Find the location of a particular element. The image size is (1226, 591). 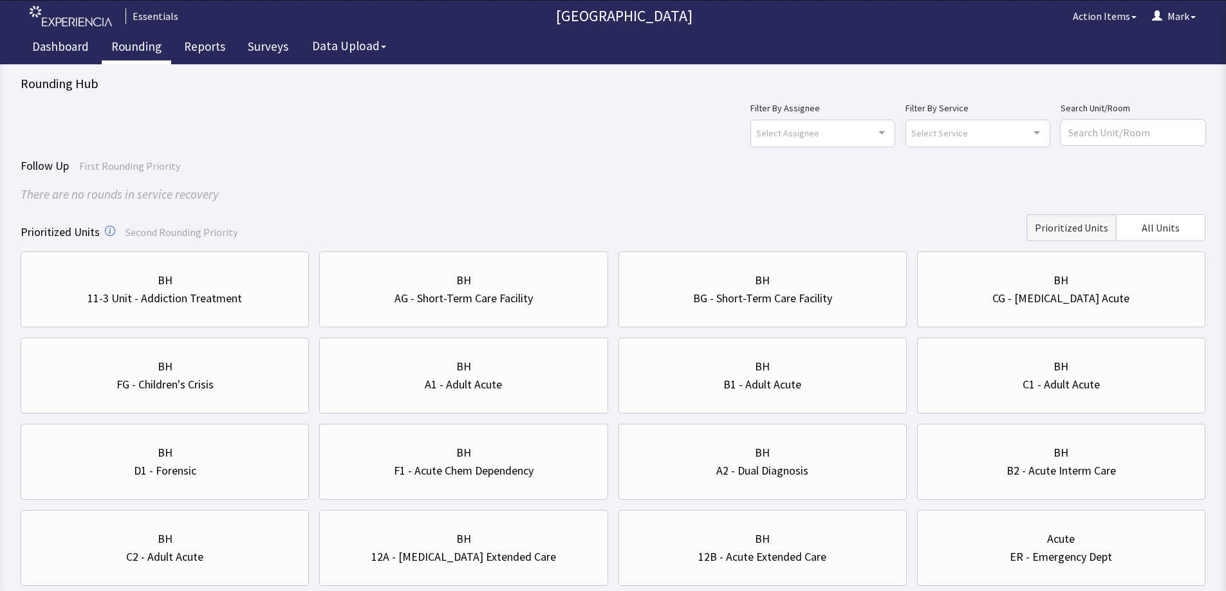

span: Second Rounding Priority is located at coordinates (181, 232).